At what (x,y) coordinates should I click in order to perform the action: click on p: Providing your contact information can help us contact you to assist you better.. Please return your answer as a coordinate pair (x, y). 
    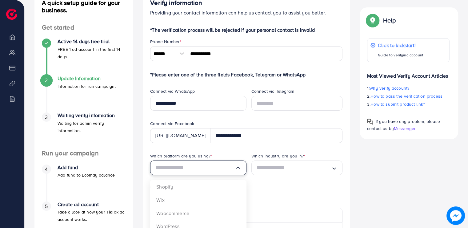
    Looking at the image, I should click on (246, 13).